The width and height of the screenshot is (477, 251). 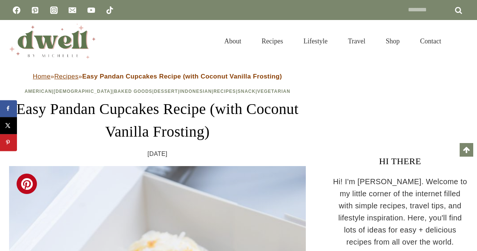 I want to click on a: Contact, so click(x=431, y=41).